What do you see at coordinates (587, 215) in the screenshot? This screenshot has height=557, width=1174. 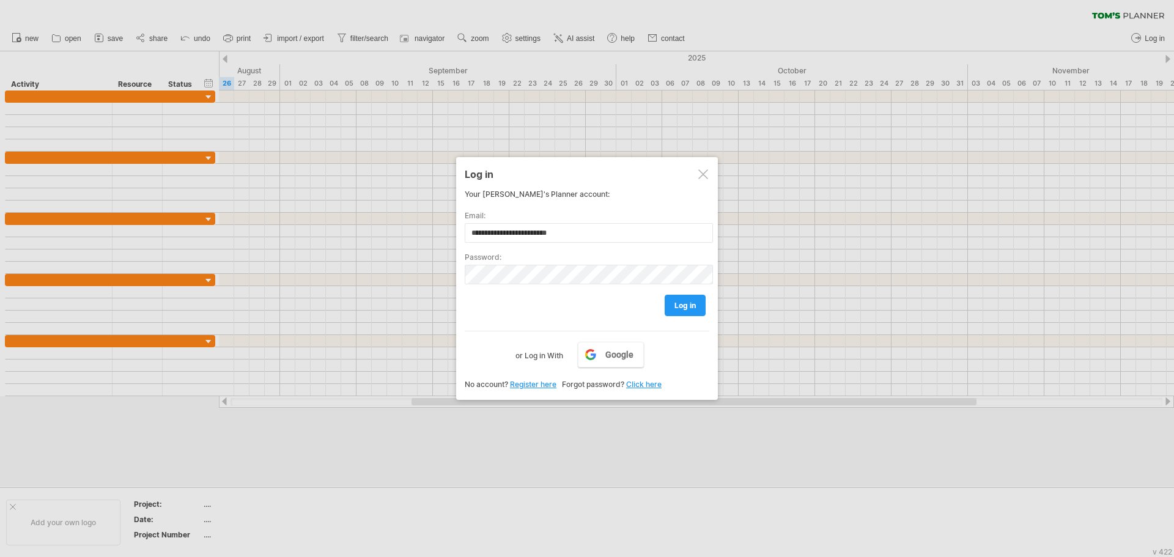 I see `label: Email:` at bounding box center [587, 215].